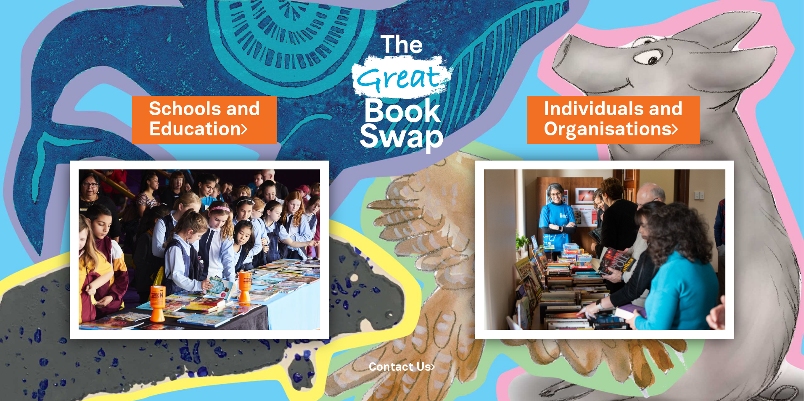 The width and height of the screenshot is (804, 401). Describe the element at coordinates (613, 119) in the screenshot. I see `a: Individuals andOrganisations` at that location.